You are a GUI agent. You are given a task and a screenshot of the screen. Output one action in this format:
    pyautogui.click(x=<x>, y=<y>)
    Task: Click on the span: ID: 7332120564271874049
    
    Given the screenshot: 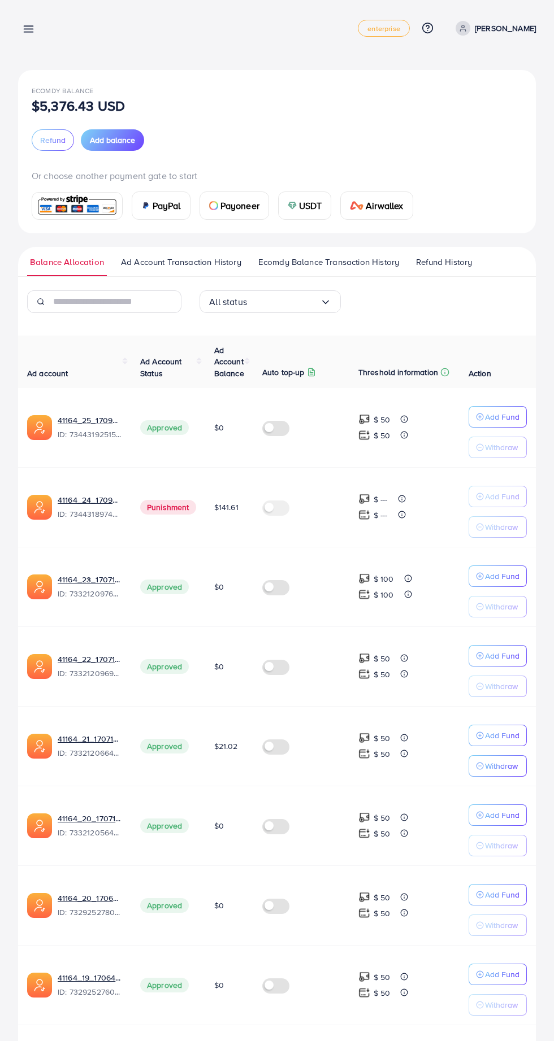 What is the action you would take?
    pyautogui.click(x=90, y=833)
    